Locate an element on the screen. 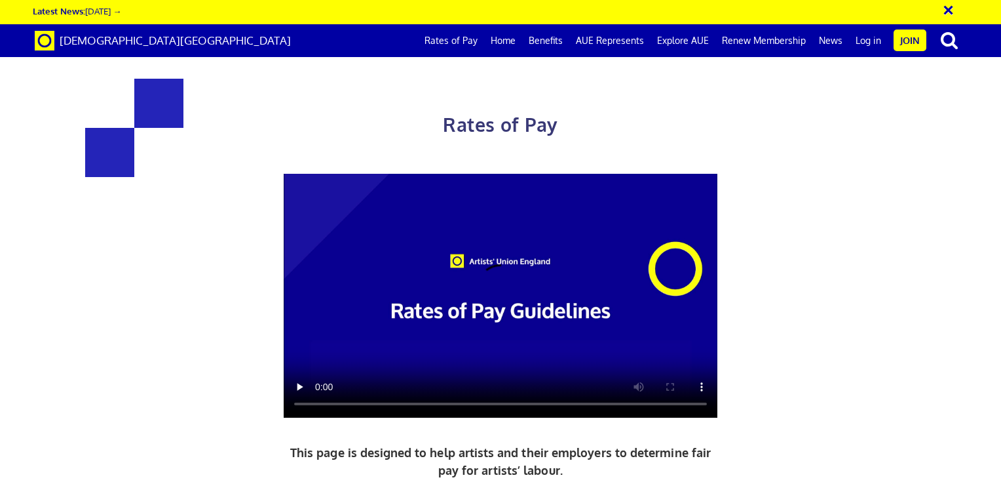 The image size is (1001, 484). a: Renew Membership is located at coordinates (764, 41).